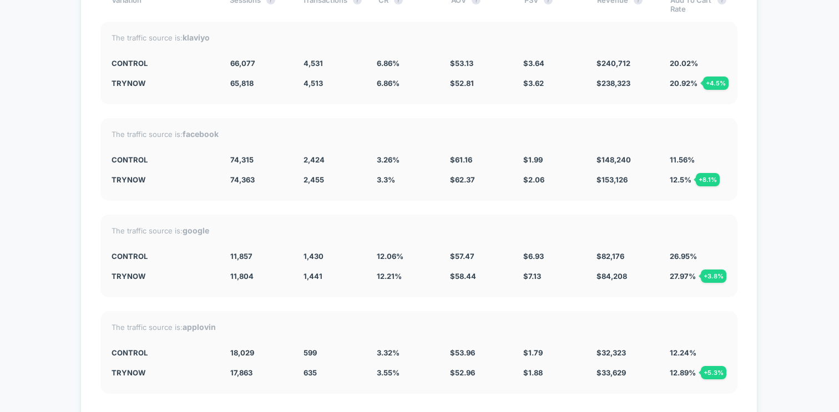  Describe the element at coordinates (313, 83) in the screenshot. I see `span: 4,513` at that location.